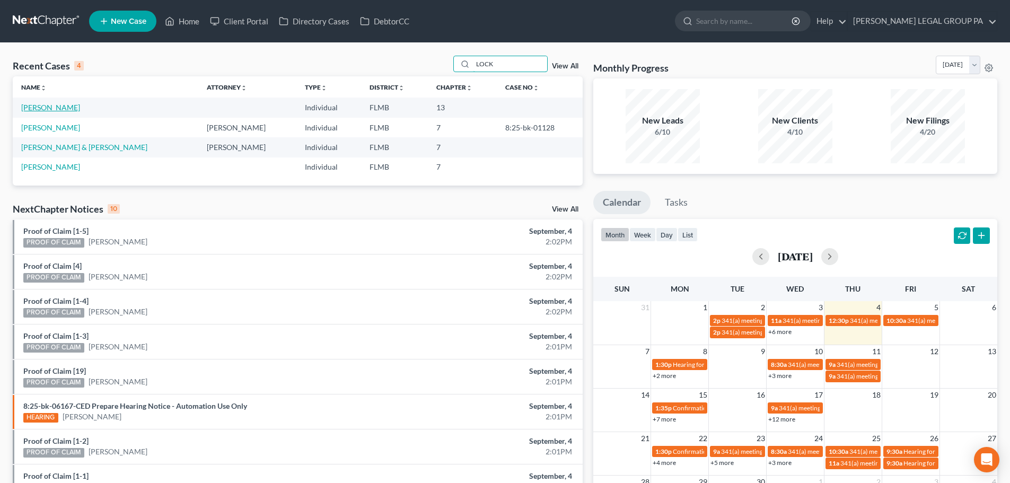 Image resolution: width=1010 pixels, height=483 pixels. What do you see at coordinates (664, 419) in the screenshot?
I see `a: +7 more` at bounding box center [664, 419].